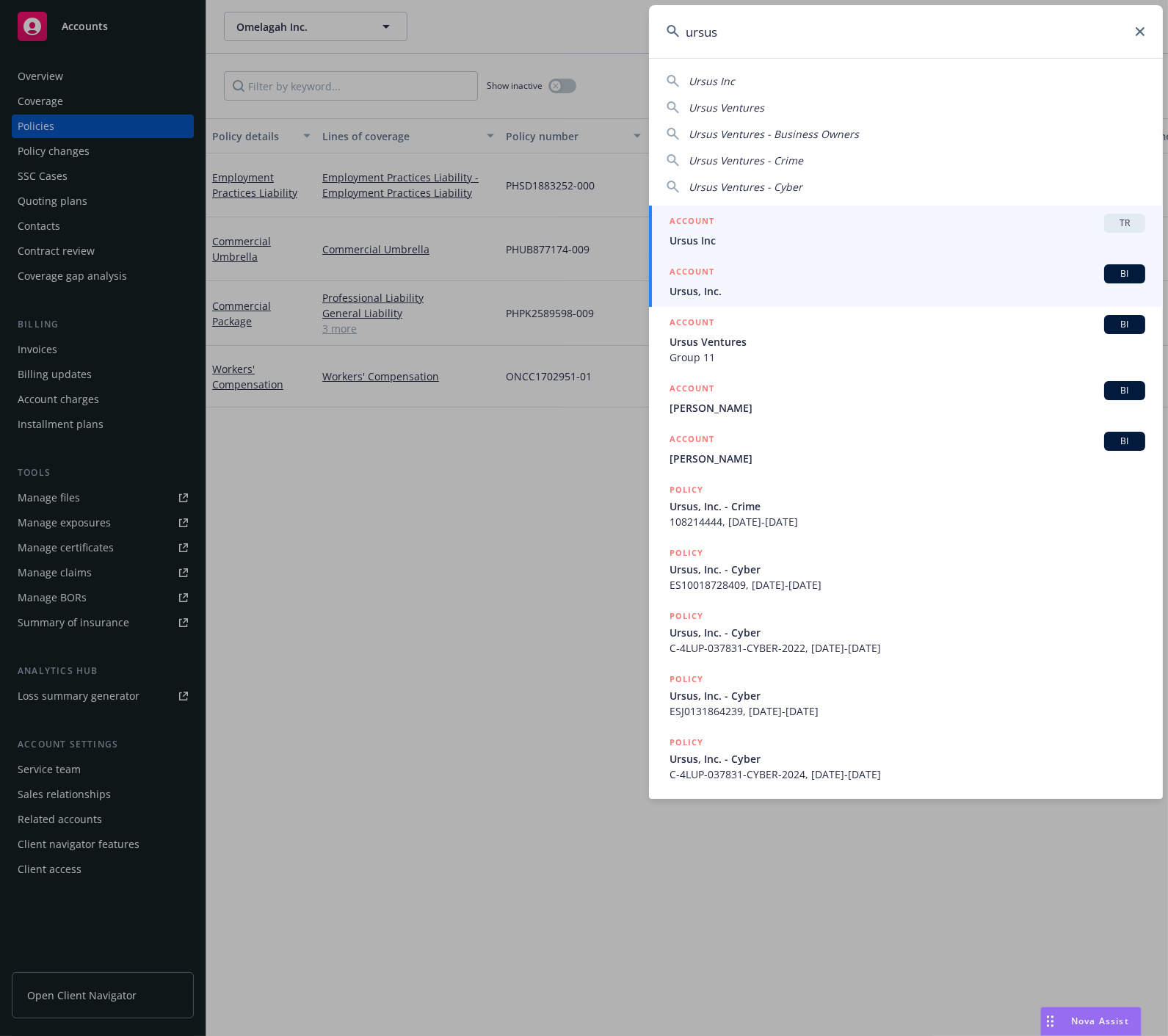  I want to click on span: TR, so click(1125, 223).